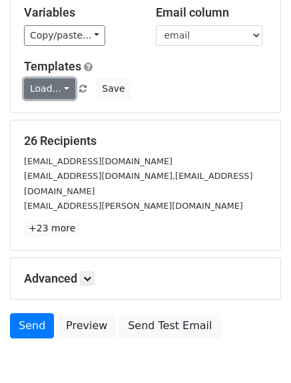  I want to click on h5: Email column, so click(212, 13).